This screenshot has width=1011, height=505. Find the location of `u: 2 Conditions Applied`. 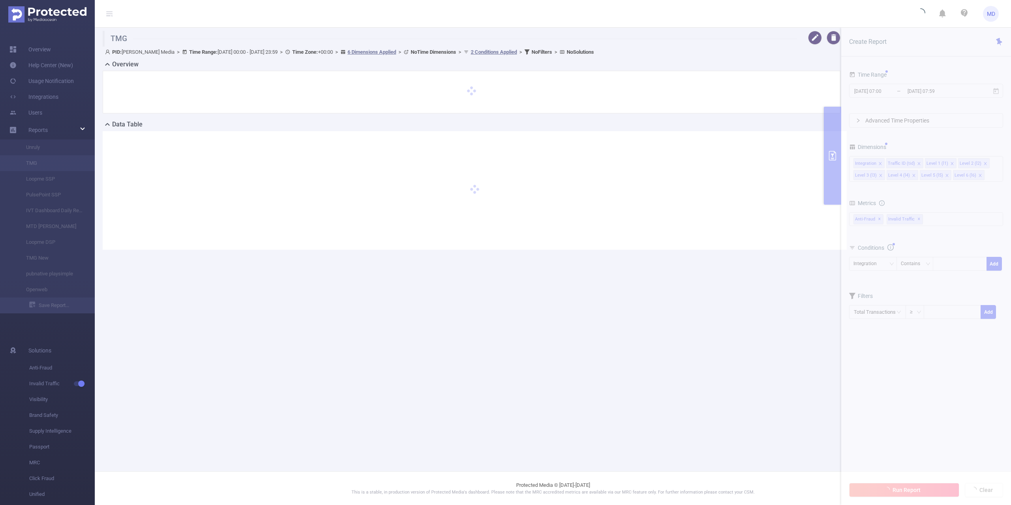

u: 2 Conditions Applied is located at coordinates (494, 52).